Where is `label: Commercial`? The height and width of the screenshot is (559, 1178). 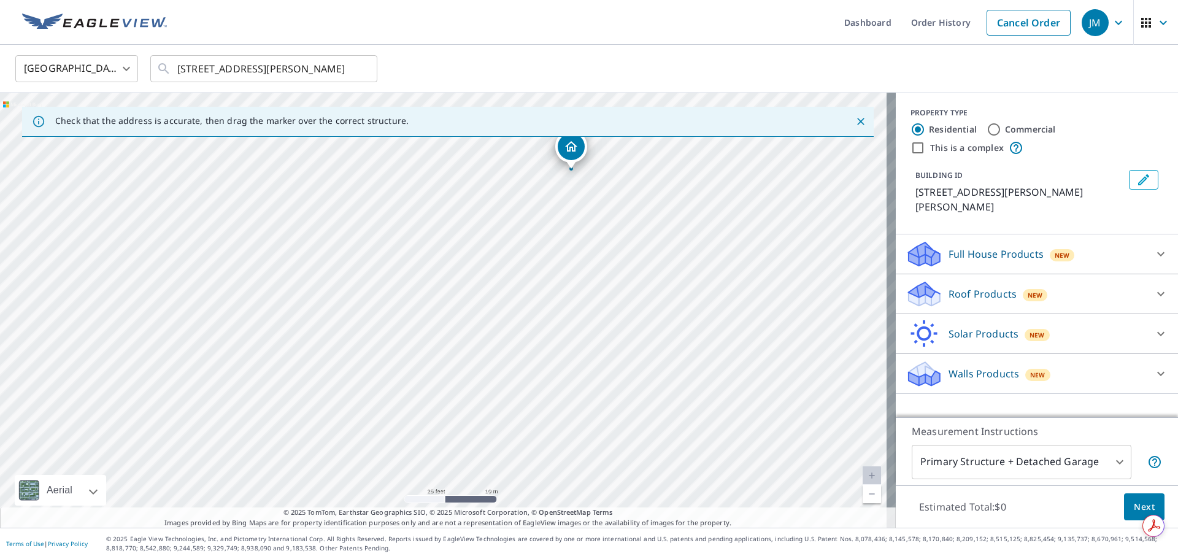
label: Commercial is located at coordinates (1030, 129).